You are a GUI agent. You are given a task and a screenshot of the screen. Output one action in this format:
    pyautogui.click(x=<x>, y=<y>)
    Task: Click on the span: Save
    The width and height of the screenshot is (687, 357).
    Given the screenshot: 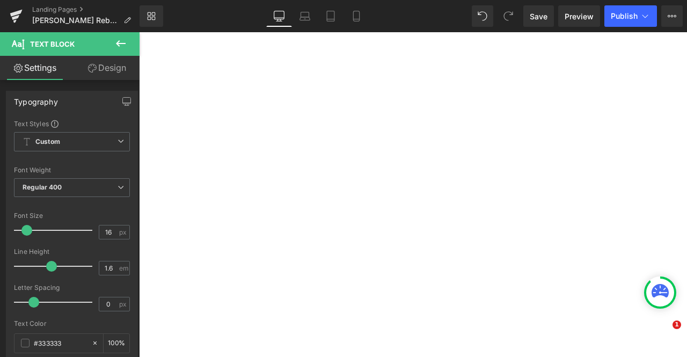 What is the action you would take?
    pyautogui.click(x=539, y=16)
    